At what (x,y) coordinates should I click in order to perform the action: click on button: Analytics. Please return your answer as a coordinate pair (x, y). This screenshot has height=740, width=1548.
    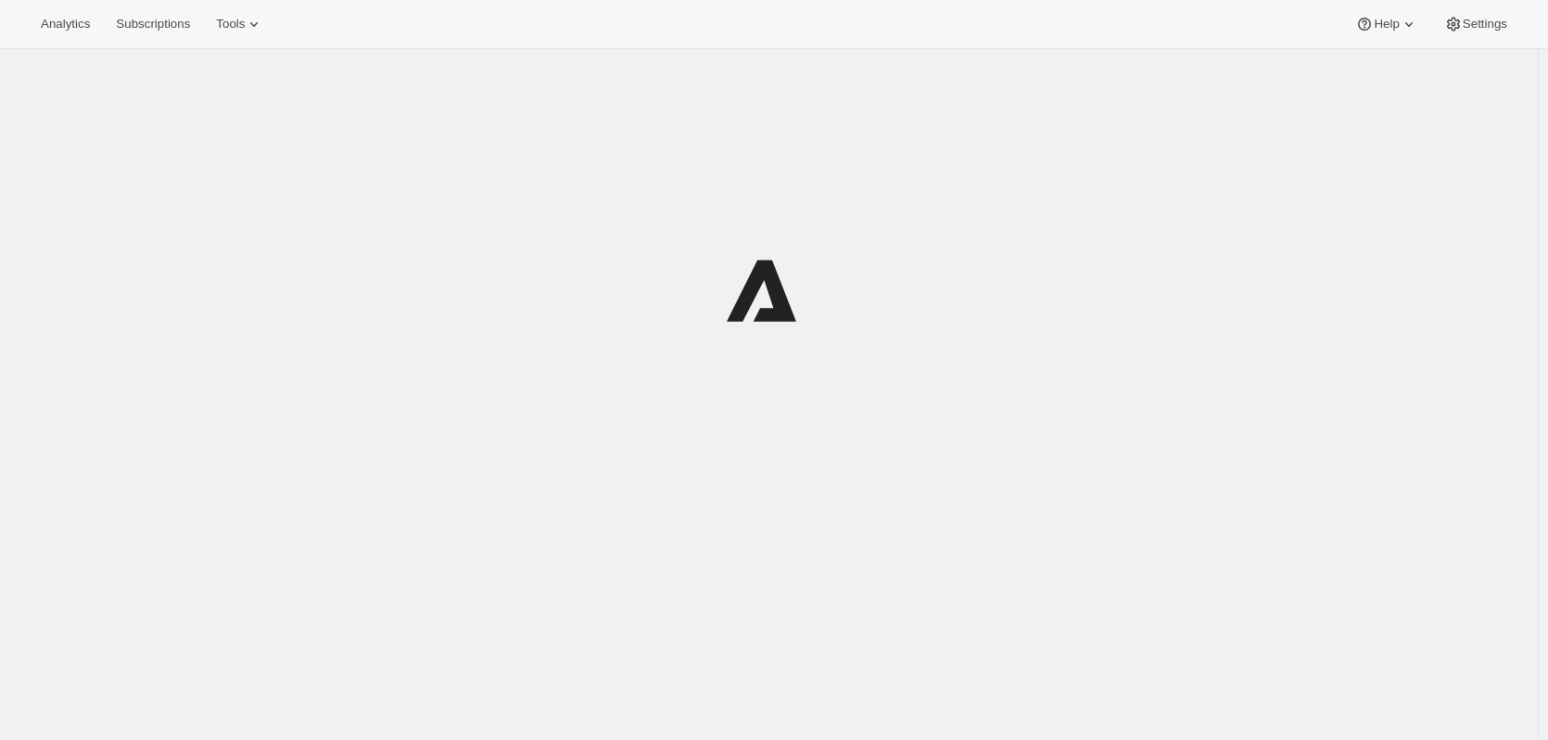
    Looking at the image, I should click on (65, 24).